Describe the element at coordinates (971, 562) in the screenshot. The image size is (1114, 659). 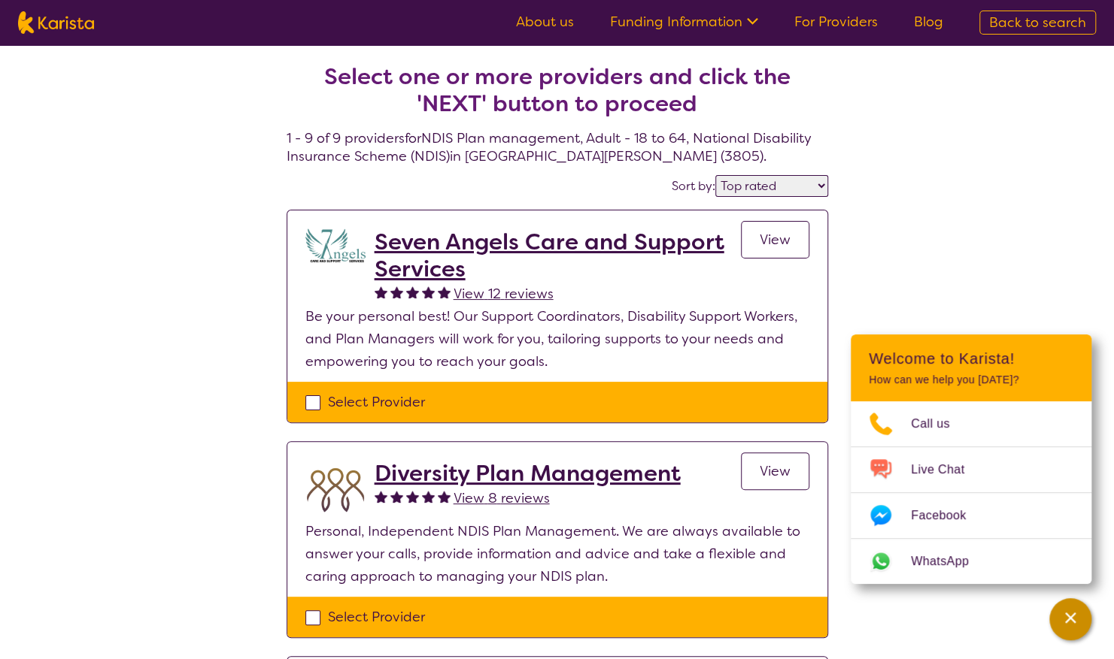
I see `a: Web link opens in a new tab.` at that location.